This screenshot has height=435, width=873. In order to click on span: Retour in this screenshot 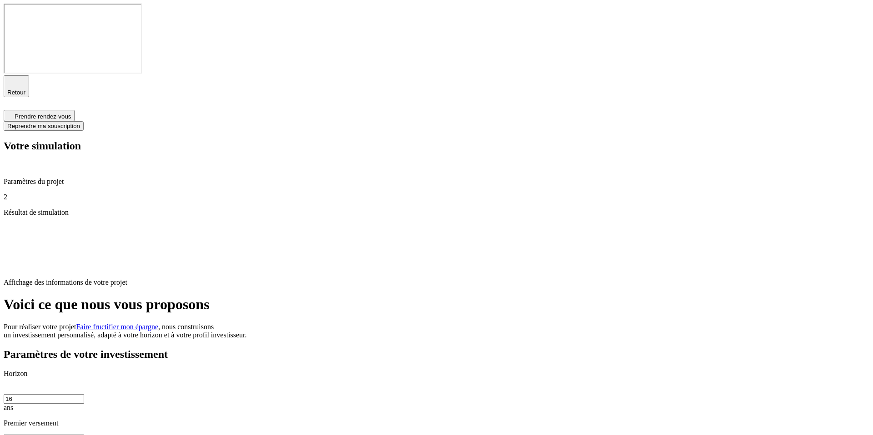, I will do `click(16, 92)`.